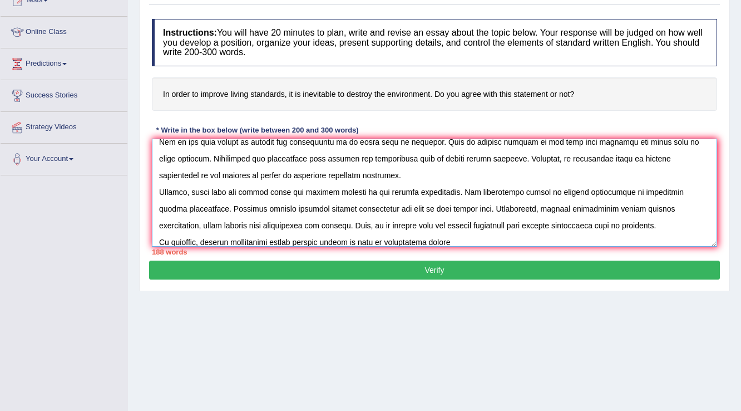 The height and width of the screenshot is (411, 741). What do you see at coordinates (64, 31) in the screenshot?
I see `a: Online Class` at bounding box center [64, 31].